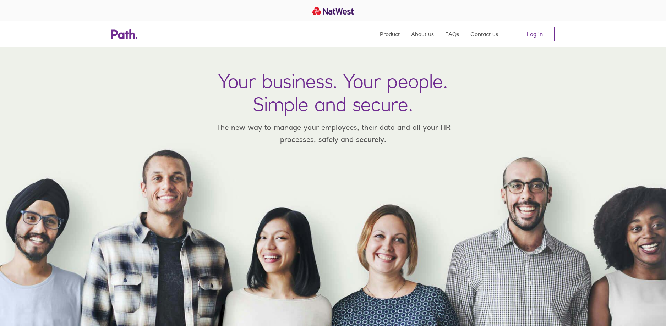 This screenshot has width=666, height=326. Describe the element at coordinates (422, 34) in the screenshot. I see `a: About us` at that location.